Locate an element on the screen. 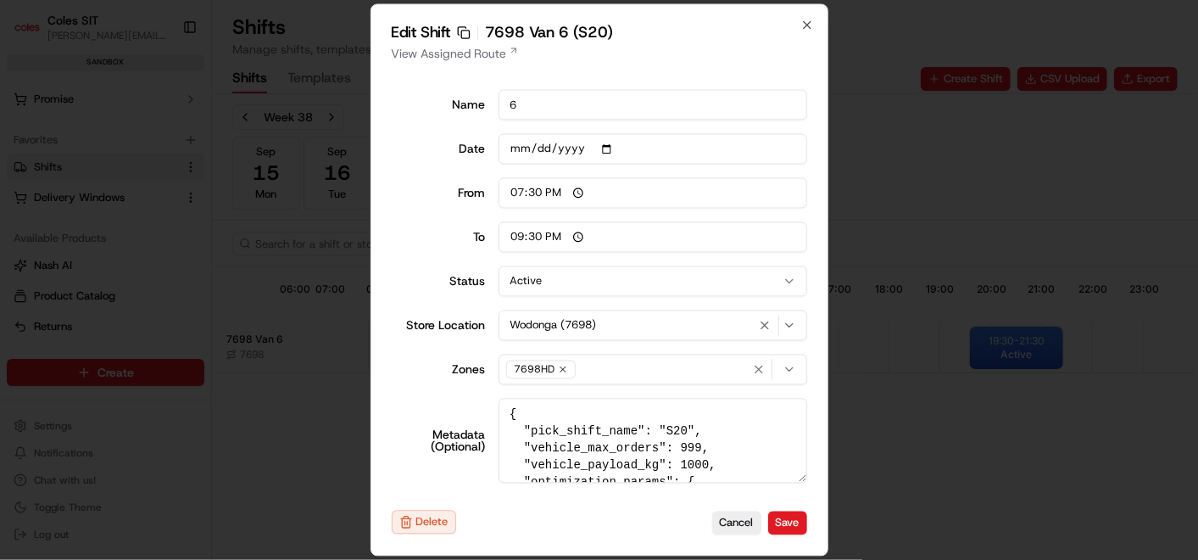 This screenshot has height=560, width=1198. div: Start new chat is located at coordinates (168, 170).